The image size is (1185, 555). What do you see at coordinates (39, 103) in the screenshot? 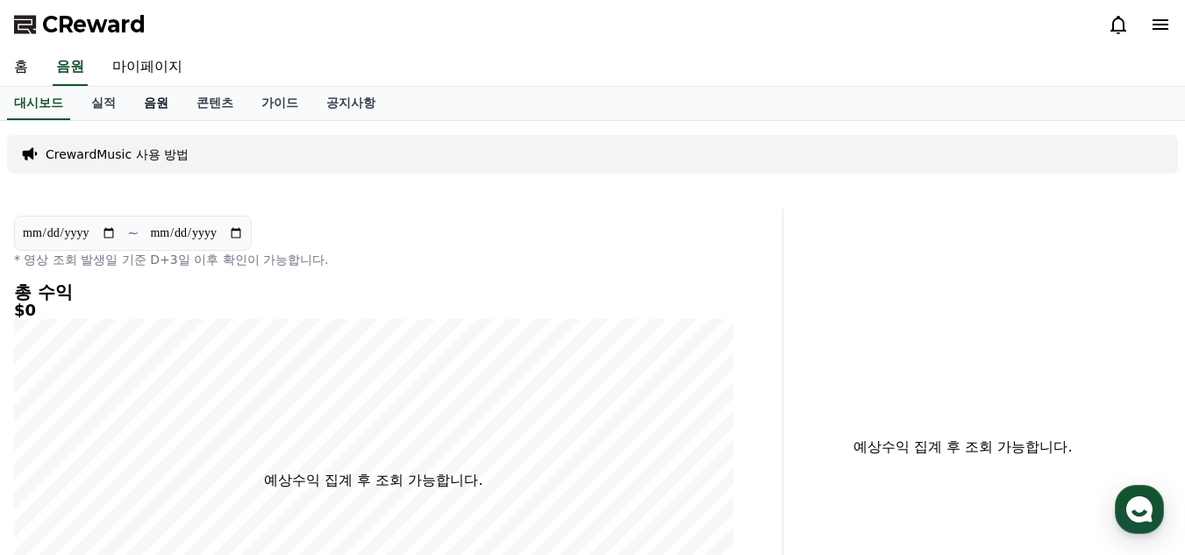
I see `a: 대시보드` at bounding box center [39, 103].